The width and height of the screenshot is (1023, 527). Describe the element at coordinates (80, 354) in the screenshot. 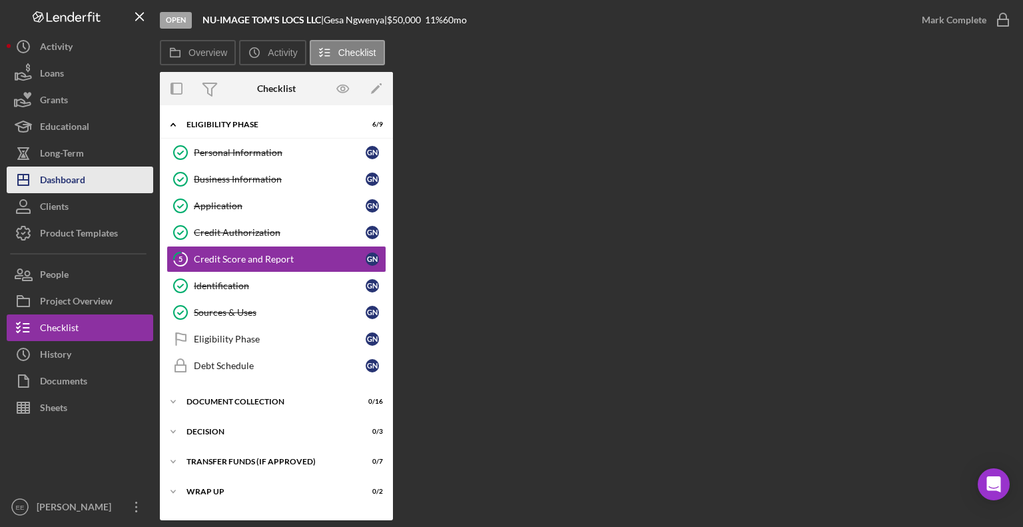

I see `a: History` at that location.